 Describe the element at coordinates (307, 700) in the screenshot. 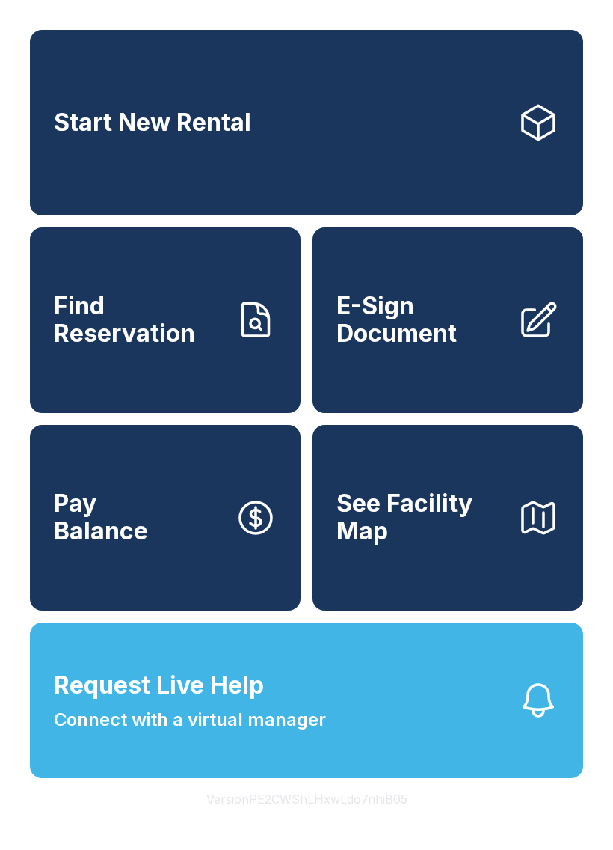

I see `button: Request Live HelpConnect with a virtual manager` at that location.